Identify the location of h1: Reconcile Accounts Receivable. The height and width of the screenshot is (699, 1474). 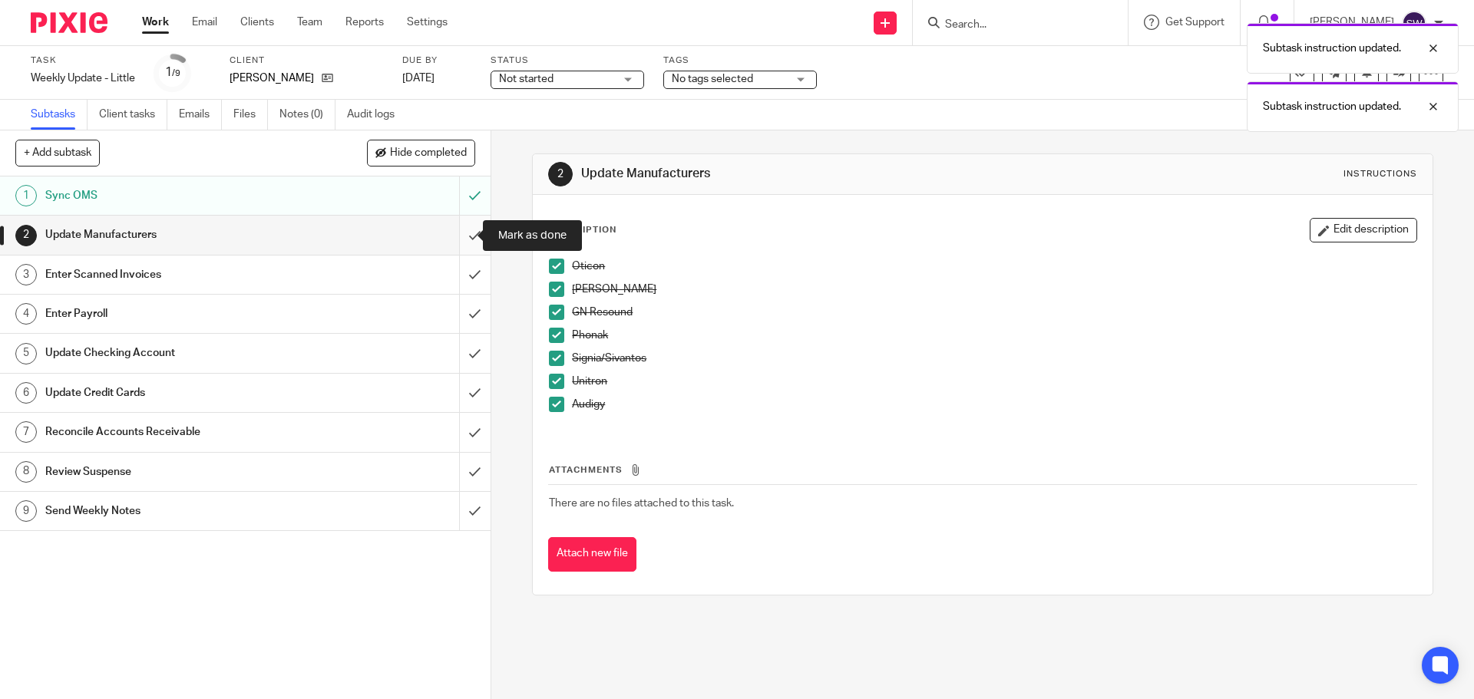
(178, 432).